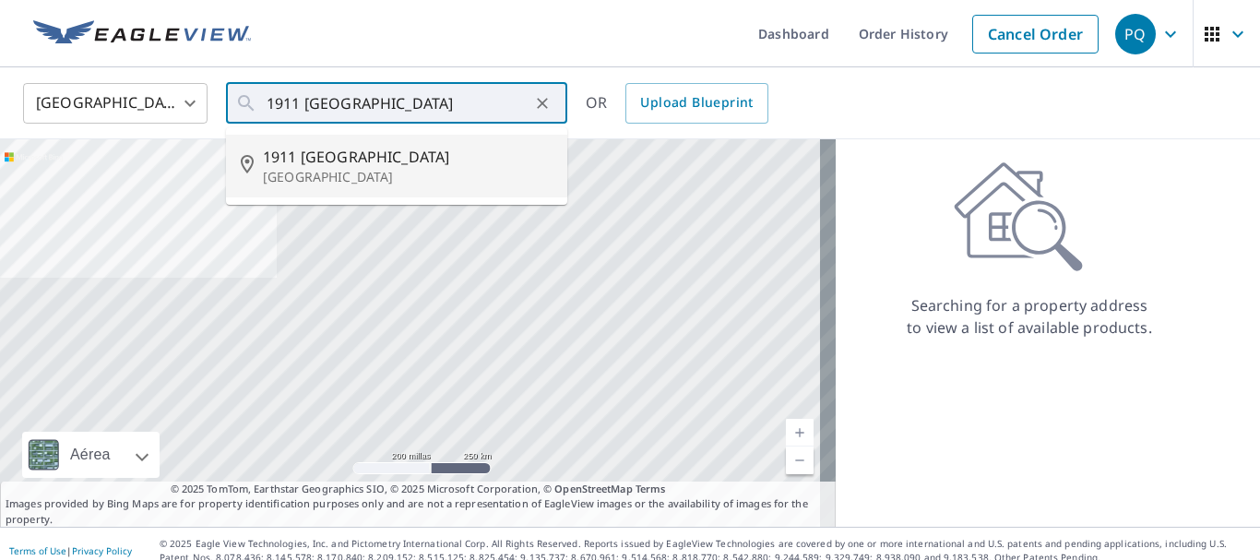 The height and width of the screenshot is (560, 1260). Describe the element at coordinates (1029, 316) in the screenshot. I see `p: Searching for a property address to view a list of available products.` at that location.